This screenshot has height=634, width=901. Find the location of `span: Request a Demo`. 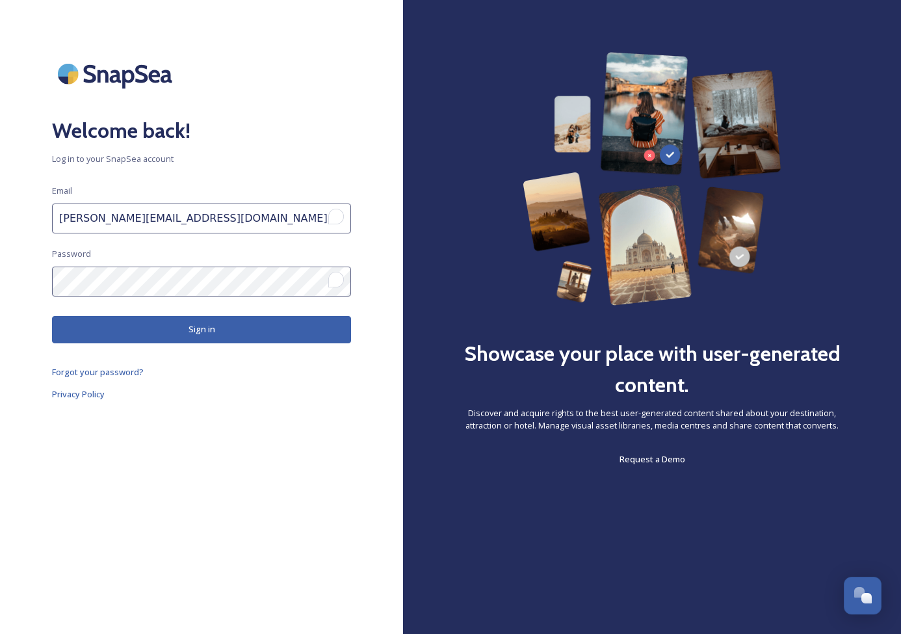

span: Request a Demo is located at coordinates (652, 459).